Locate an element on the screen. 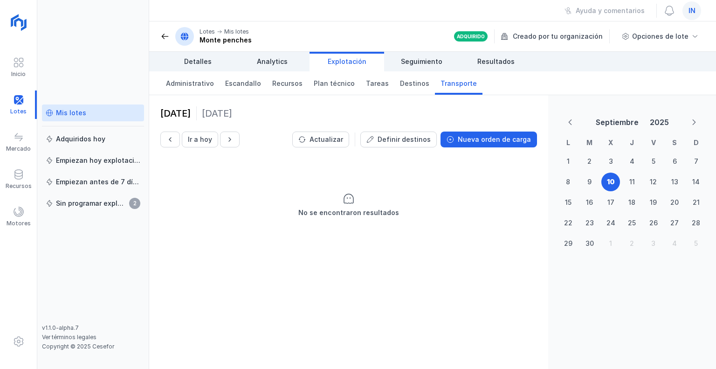 Image resolution: width=716 pixels, height=369 pixels. a: Plan técnico is located at coordinates (334, 83).